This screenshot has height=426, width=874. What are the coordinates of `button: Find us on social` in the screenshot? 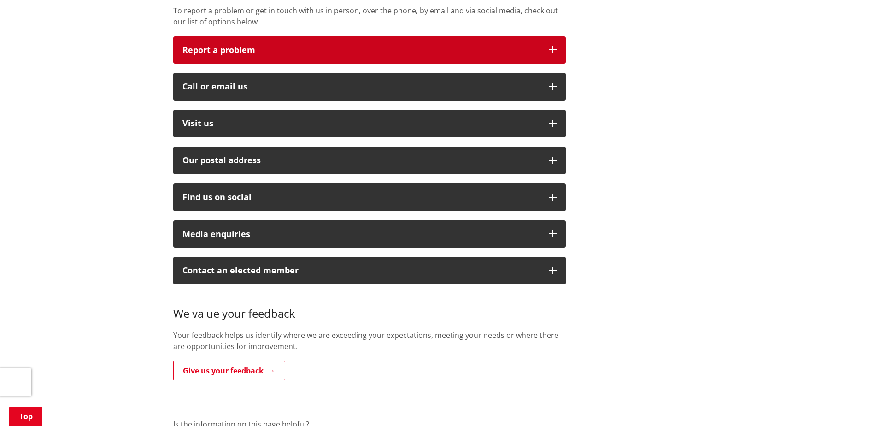 It's located at (370, 197).